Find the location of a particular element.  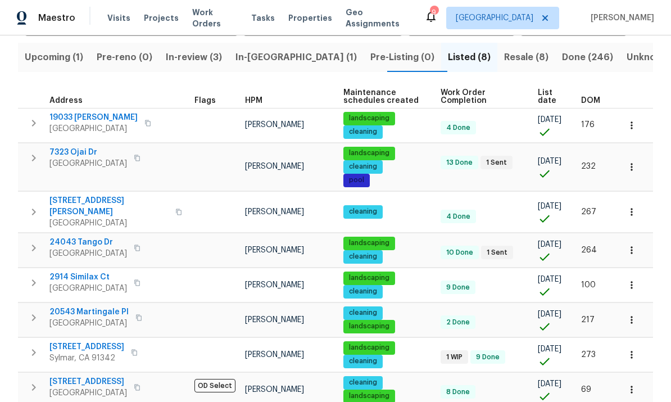

span: Work Order Completion is located at coordinates (479, 97).